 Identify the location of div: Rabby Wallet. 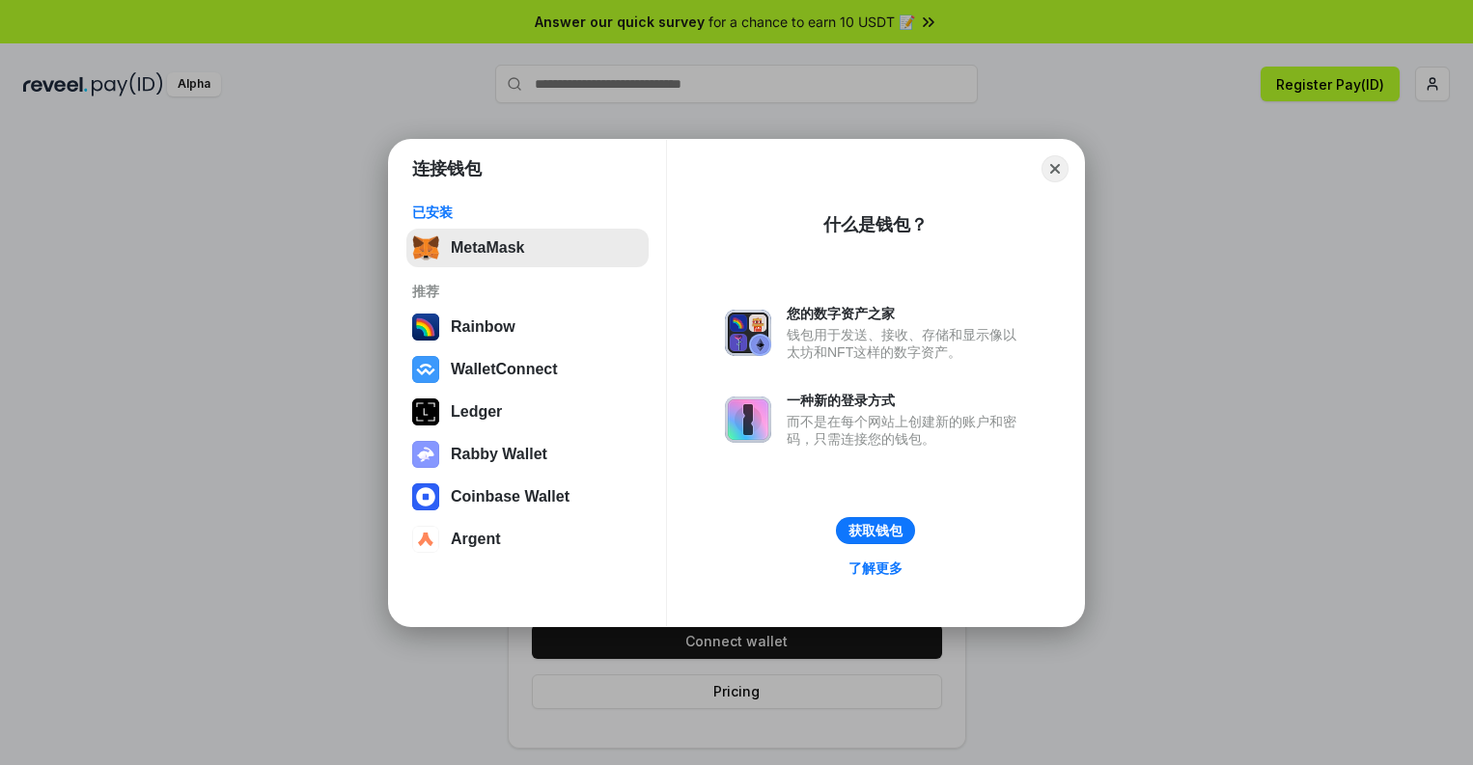
(499, 455).